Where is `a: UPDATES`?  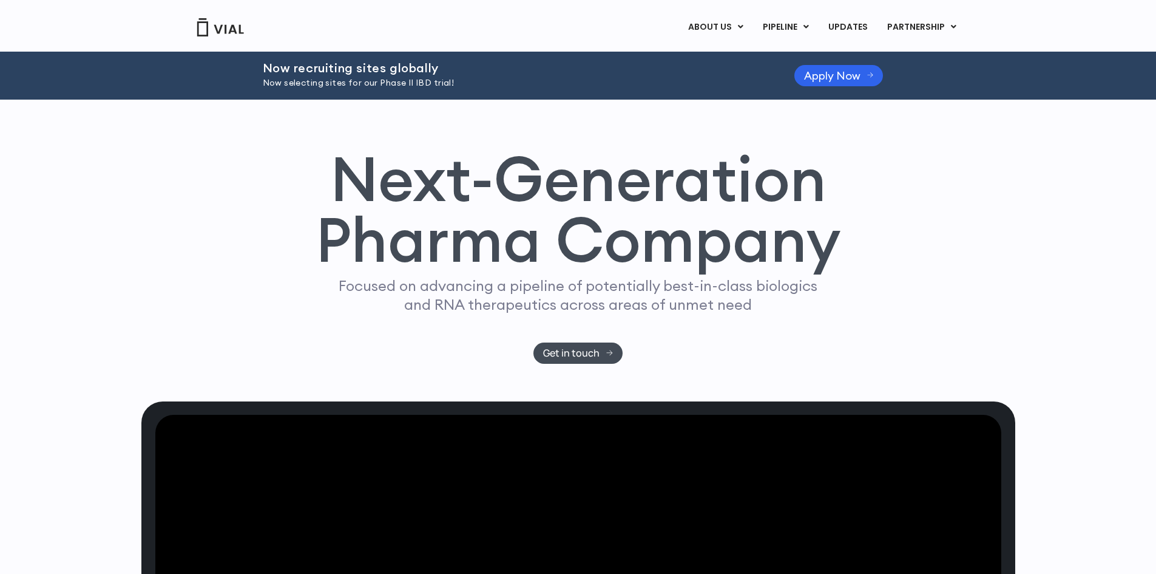 a: UPDATES is located at coordinates (848, 27).